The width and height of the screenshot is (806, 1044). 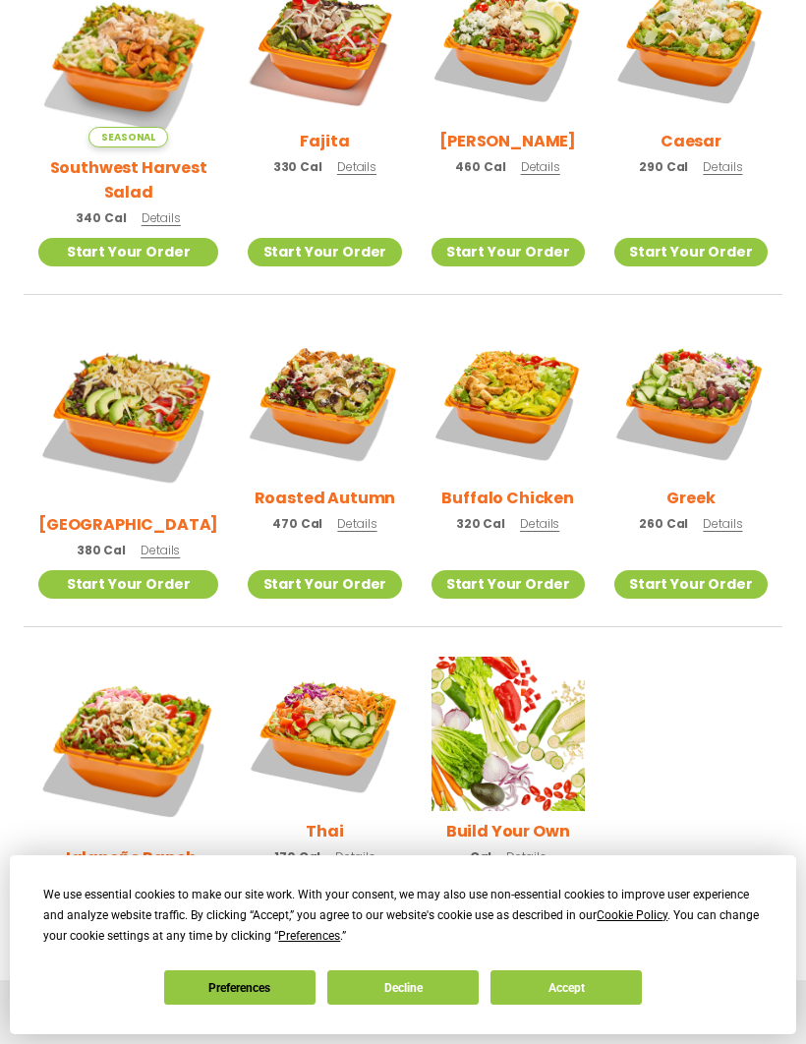 I want to click on img: Product photo for Jalapeño Ranch Salad, so click(x=128, y=746).